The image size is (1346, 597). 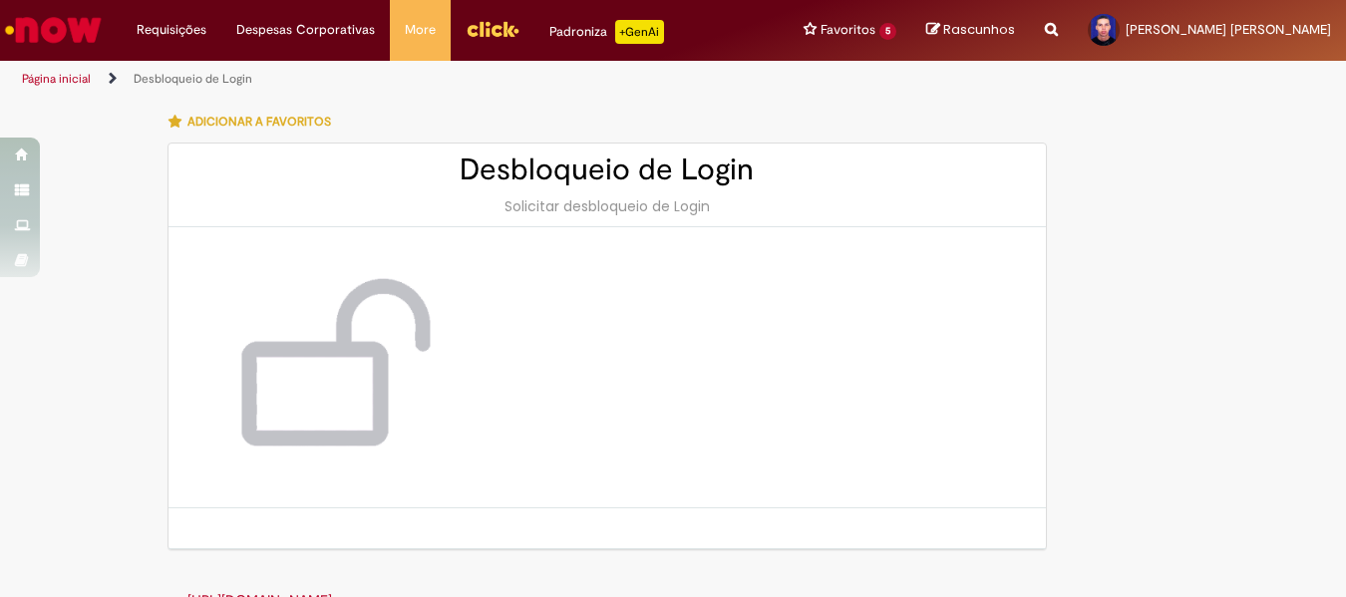 I want to click on img: ServiceNow, so click(x=53, y=30).